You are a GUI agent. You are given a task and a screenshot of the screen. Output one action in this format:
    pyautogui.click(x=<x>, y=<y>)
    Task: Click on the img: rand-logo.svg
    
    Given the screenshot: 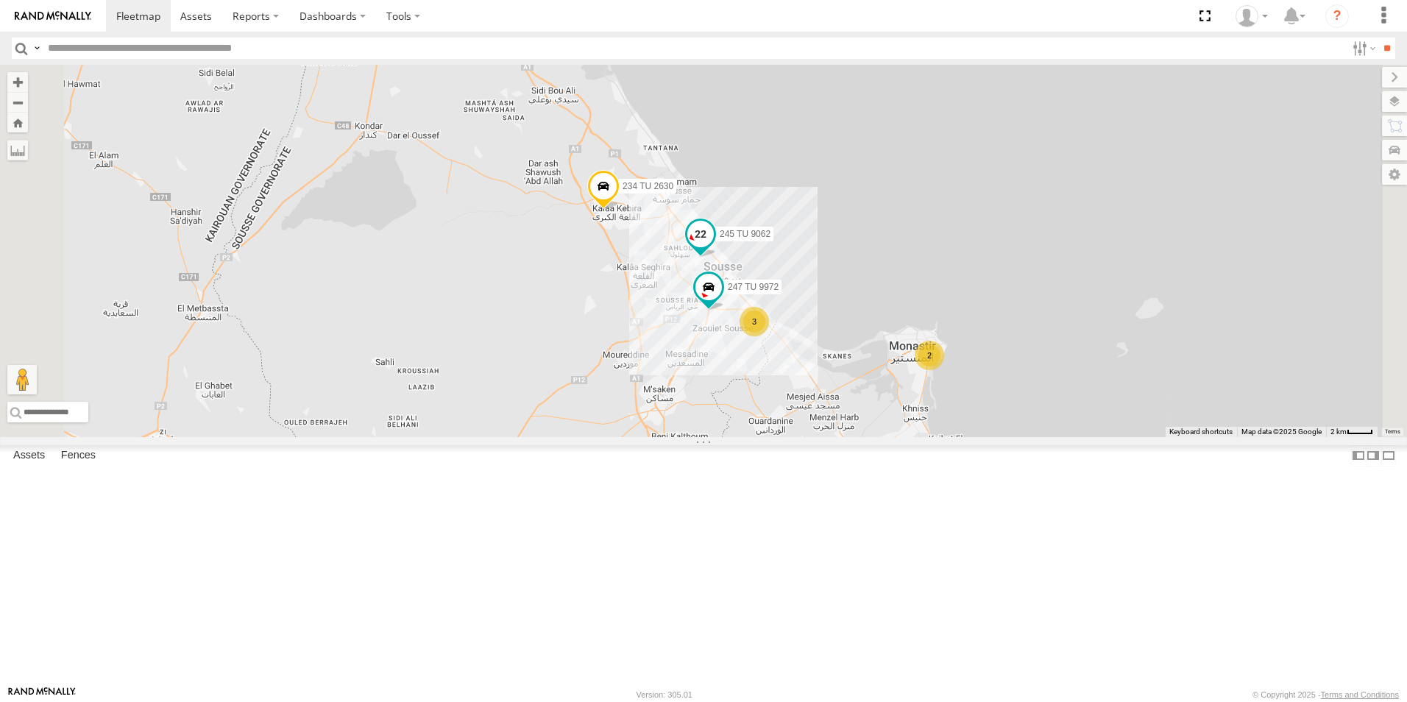 What is the action you would take?
    pyautogui.click(x=53, y=16)
    